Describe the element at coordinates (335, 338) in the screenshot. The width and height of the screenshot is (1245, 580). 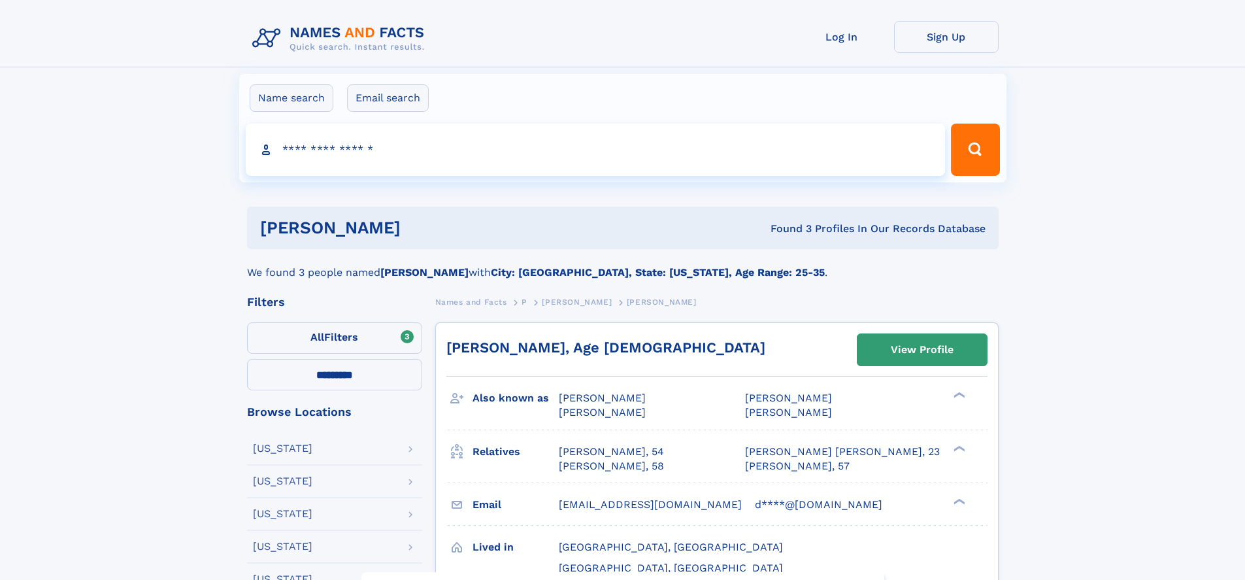
I see `label: Filters` at that location.